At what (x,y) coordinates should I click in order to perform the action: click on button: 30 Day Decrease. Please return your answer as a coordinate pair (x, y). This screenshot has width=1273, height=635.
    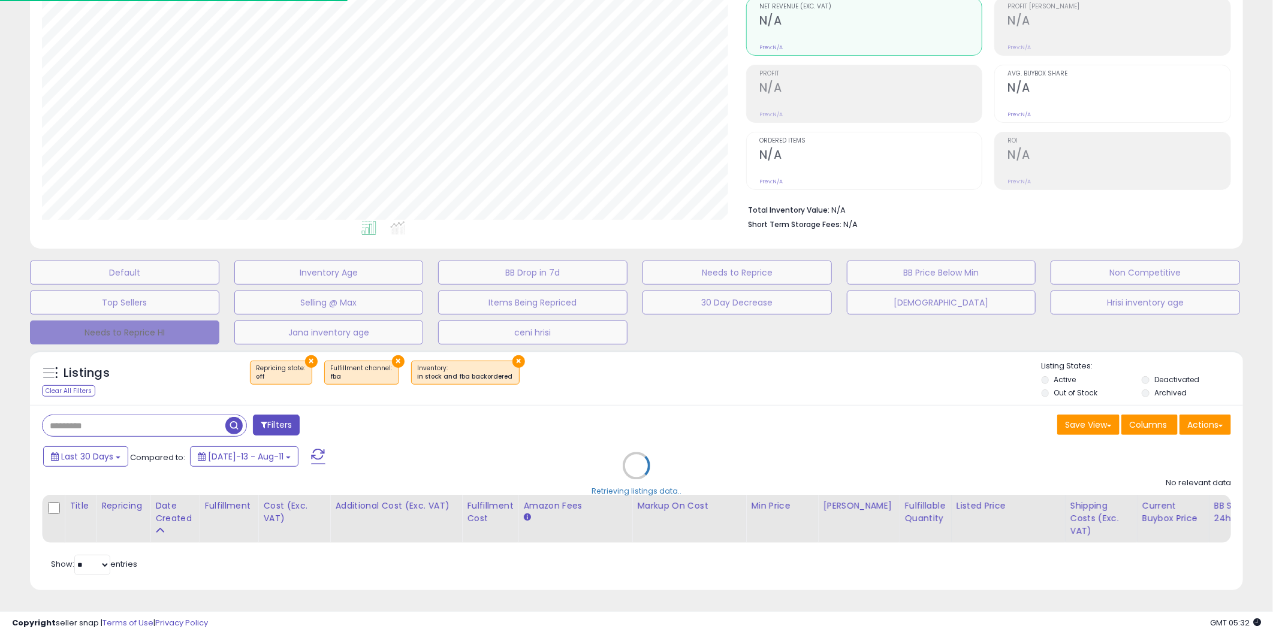
    Looking at the image, I should click on (737, 303).